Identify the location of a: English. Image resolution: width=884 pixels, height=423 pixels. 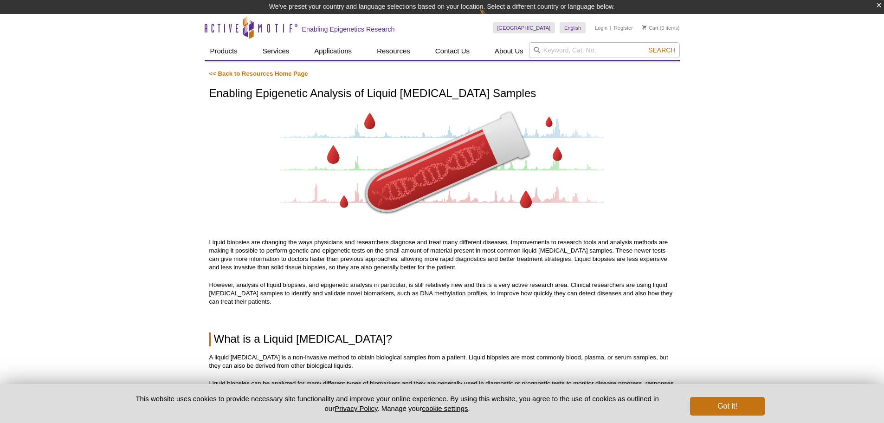
(573, 28).